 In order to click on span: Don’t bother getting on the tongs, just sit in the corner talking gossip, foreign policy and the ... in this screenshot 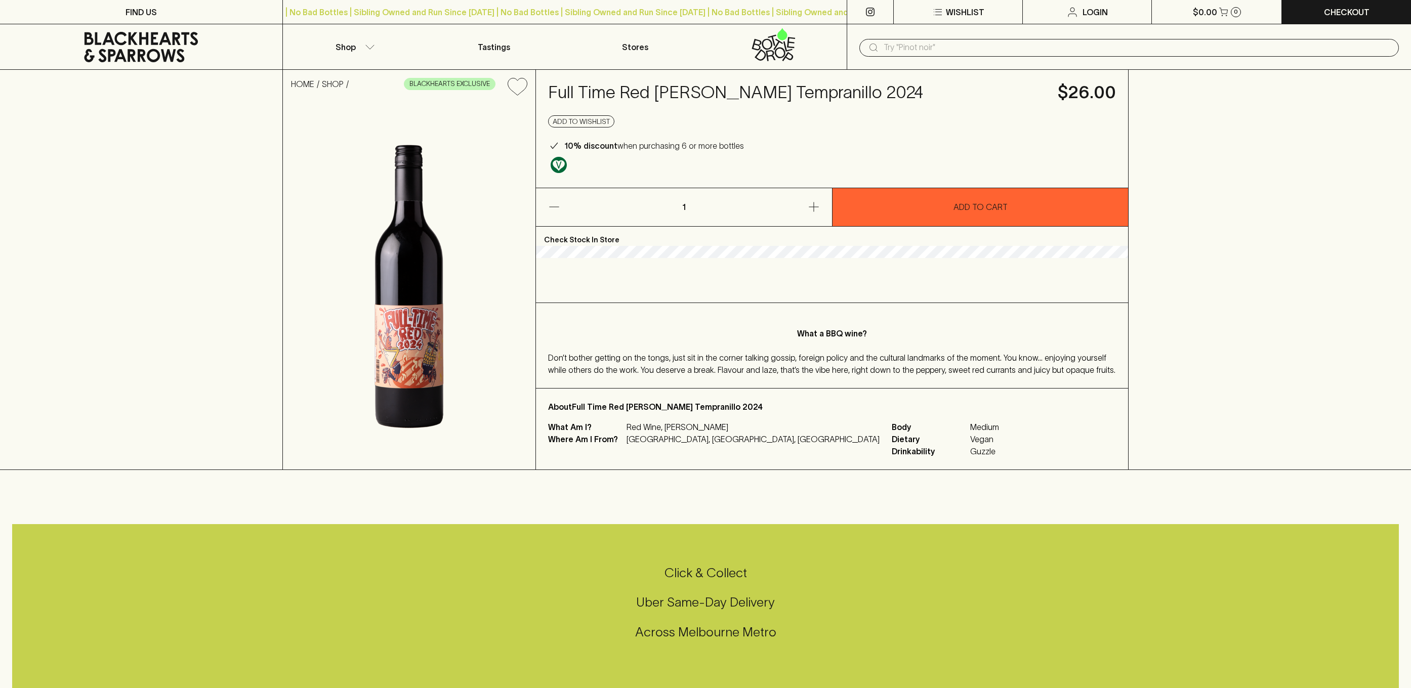, I will do `click(832, 364)`.